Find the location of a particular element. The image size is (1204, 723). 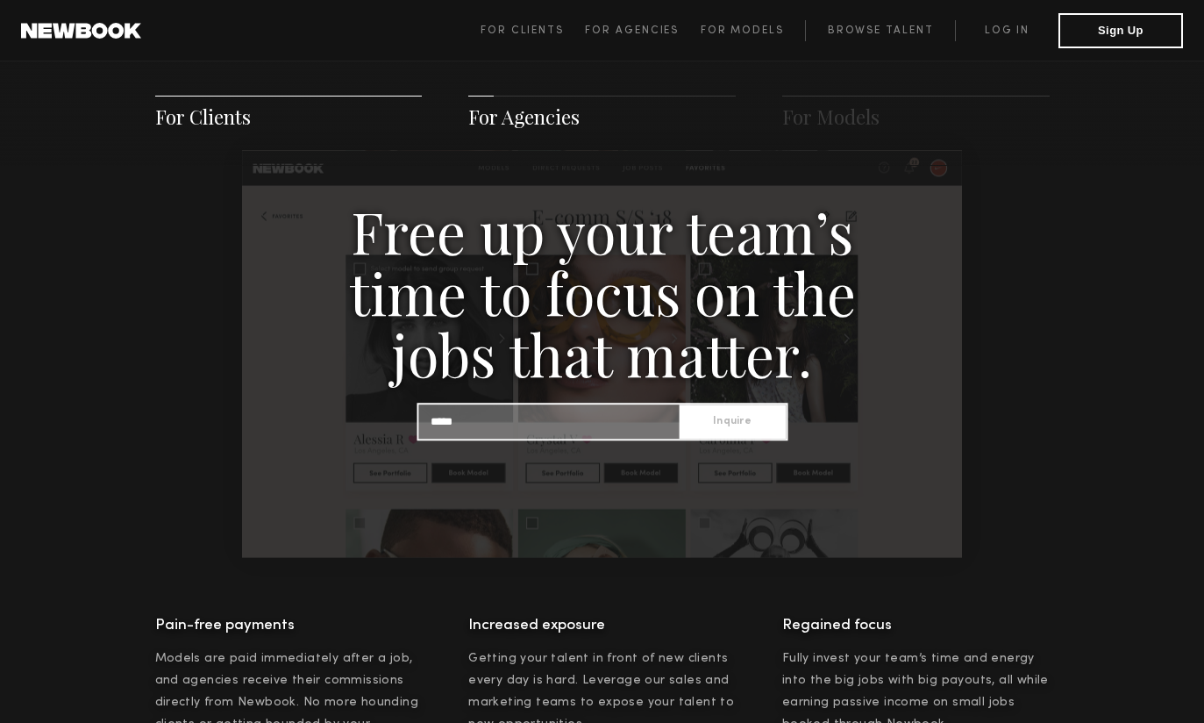

h4: Increased exposure is located at coordinates (602, 625).